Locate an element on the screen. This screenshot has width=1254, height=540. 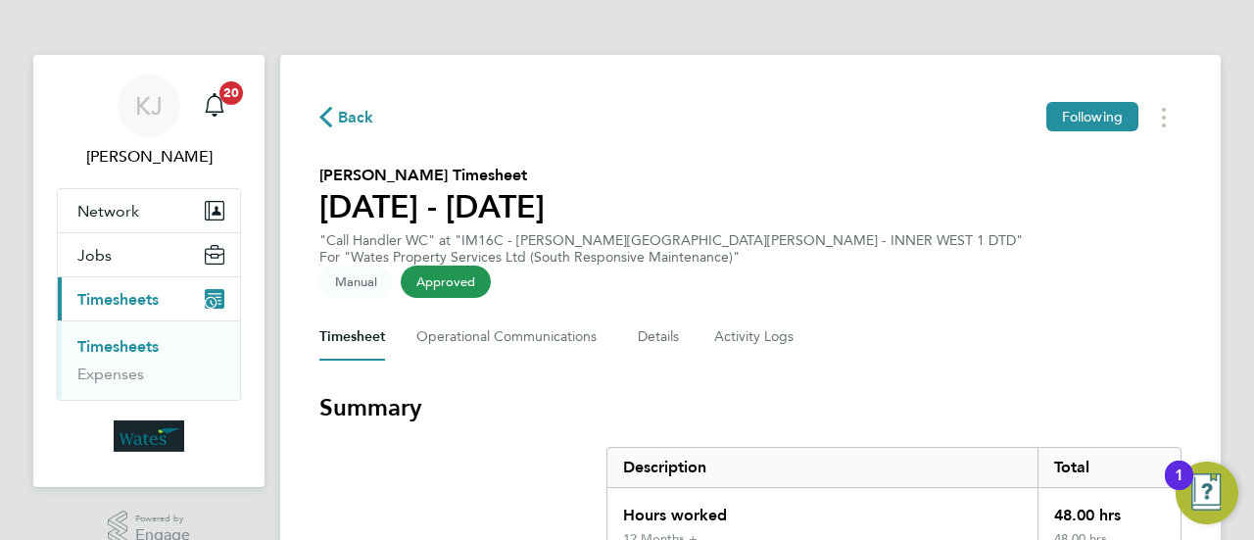
span: This timesheet was manually created. is located at coordinates (356, 281).